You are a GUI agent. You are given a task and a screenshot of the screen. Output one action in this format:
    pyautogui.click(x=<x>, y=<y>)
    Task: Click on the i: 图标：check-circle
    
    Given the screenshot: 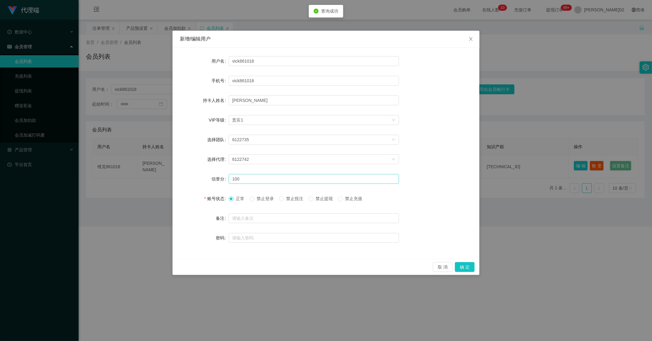 What is the action you would take?
    pyautogui.click(x=316, y=11)
    